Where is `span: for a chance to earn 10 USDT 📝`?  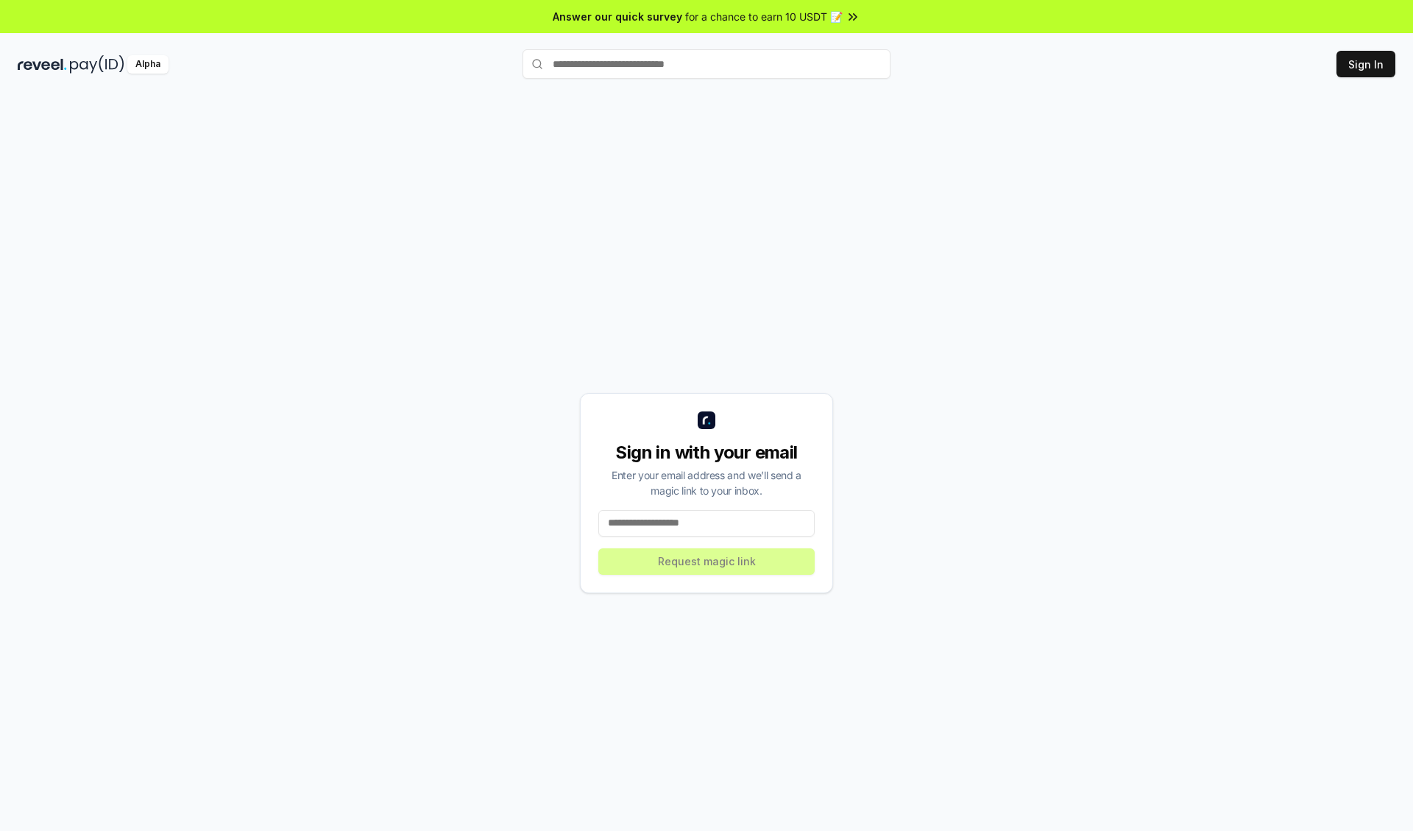 span: for a chance to earn 10 USDT 📝 is located at coordinates (764, 16).